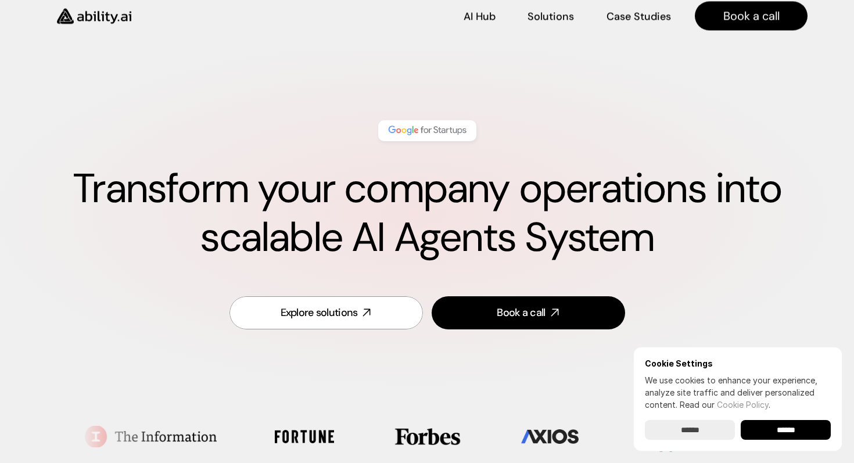 The image size is (854, 463). I want to click on span: Read our ., so click(725, 404).